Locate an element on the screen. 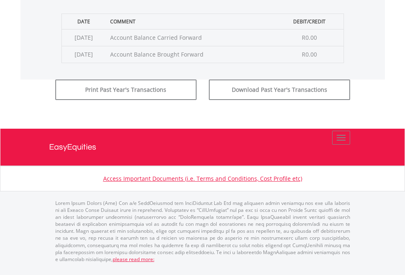 This screenshot has height=275, width=405. th: Comment is located at coordinates (191, 21).